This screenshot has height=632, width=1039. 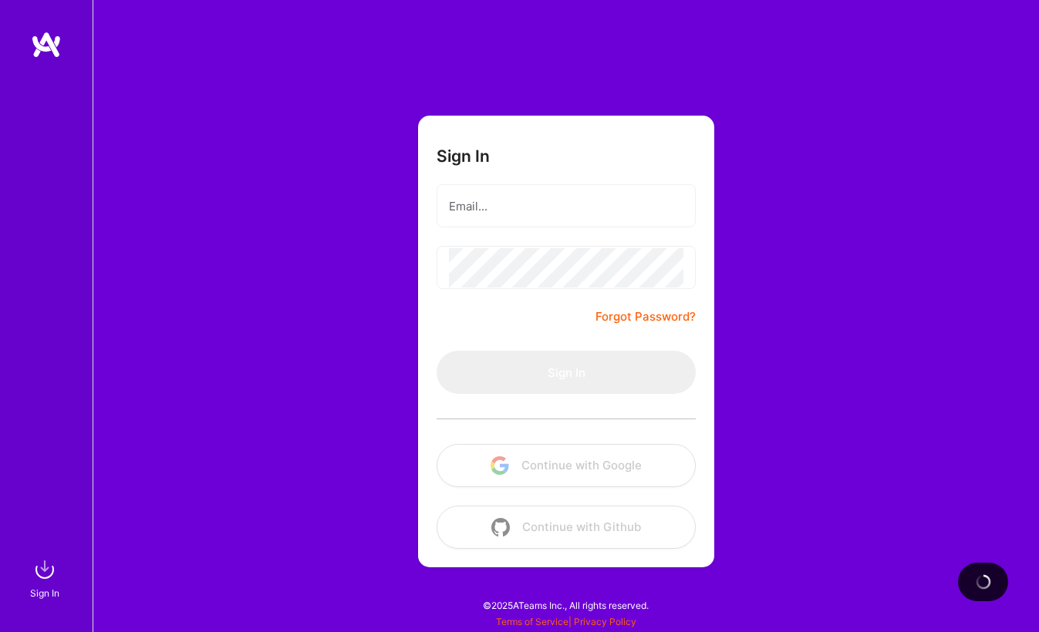 What do you see at coordinates (605, 622) in the screenshot?
I see `a: Privacy Policy` at bounding box center [605, 622].